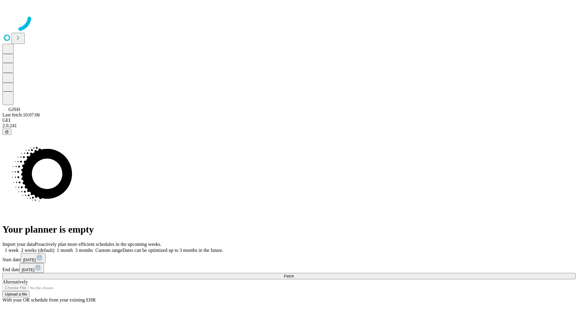 This screenshot has height=325, width=578. I want to click on span: Last fetch: 10:07:06, so click(21, 115).